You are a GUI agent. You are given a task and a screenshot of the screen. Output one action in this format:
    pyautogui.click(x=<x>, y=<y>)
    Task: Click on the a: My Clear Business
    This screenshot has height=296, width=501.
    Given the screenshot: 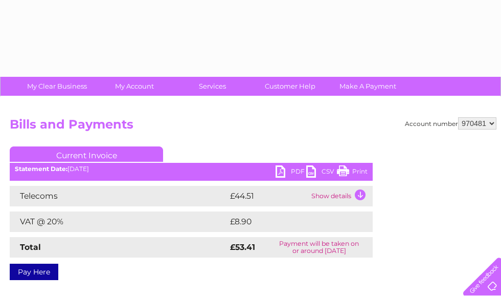 What is the action you would take?
    pyautogui.click(x=57, y=86)
    